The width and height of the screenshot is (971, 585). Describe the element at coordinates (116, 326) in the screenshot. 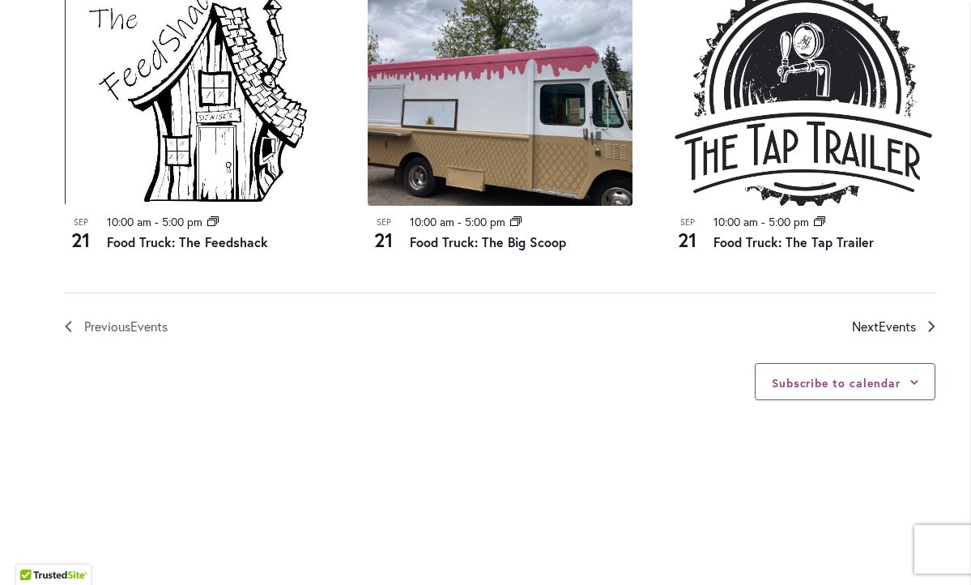

I see `a: Previous Events` at that location.